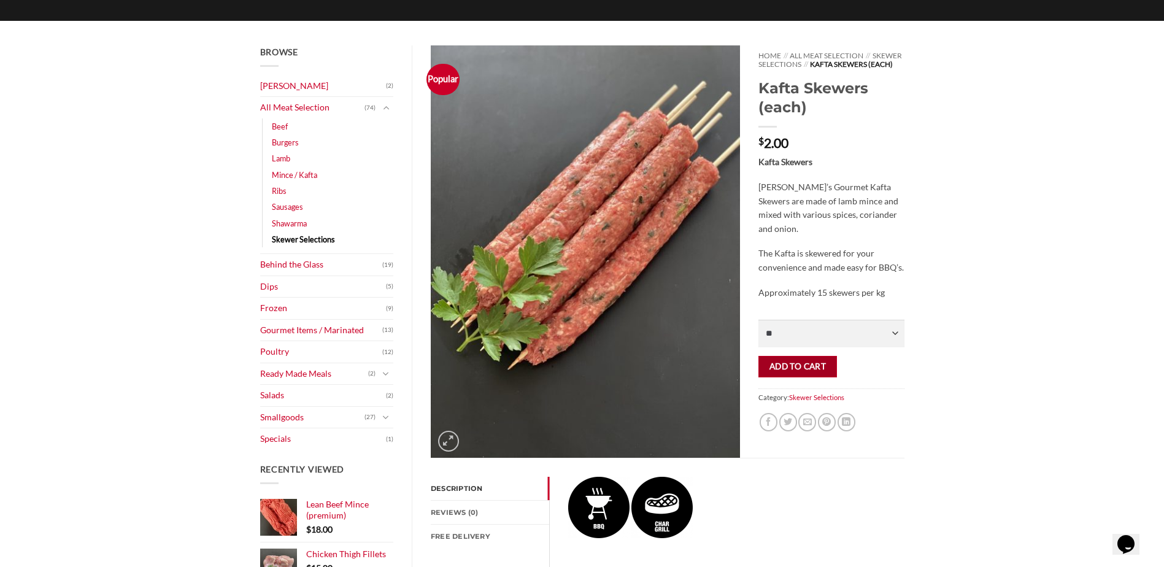 This screenshot has height=567, width=1164. What do you see at coordinates (388, 352) in the screenshot?
I see `span: (12)` at bounding box center [388, 352].